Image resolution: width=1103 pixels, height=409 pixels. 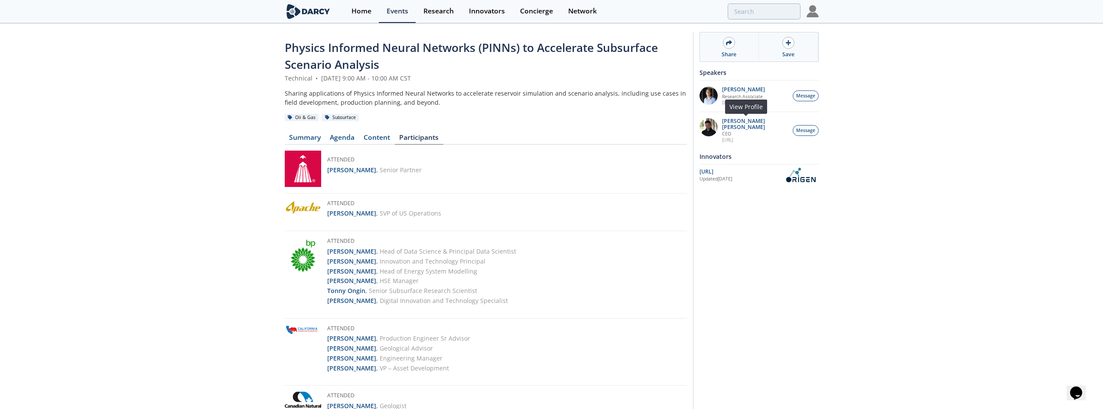 What do you see at coordinates (346, 291) in the screenshot?
I see `strong: Tonny Ongin` at bounding box center [346, 291].